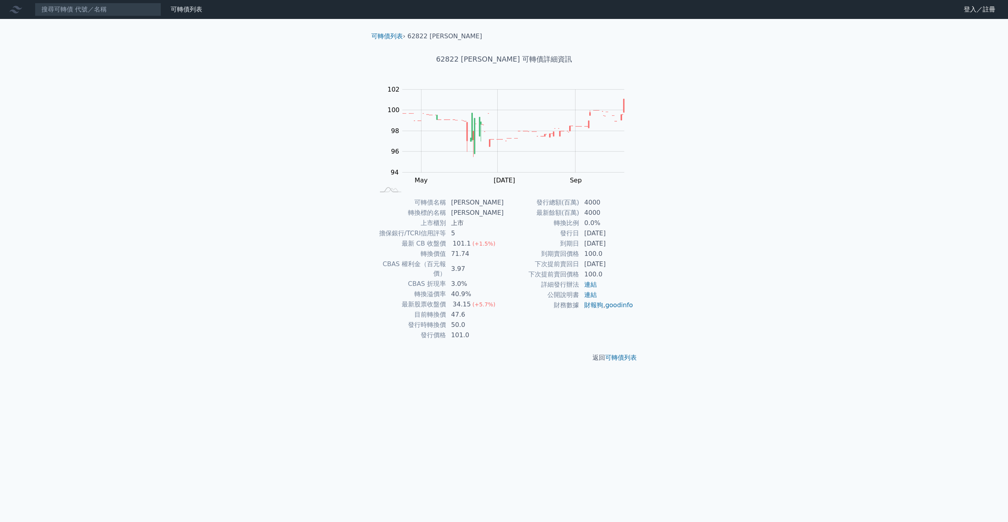 This screenshot has height=522, width=1008. Describe the element at coordinates (393, 89) in the screenshot. I see `tspan: 102` at that location.